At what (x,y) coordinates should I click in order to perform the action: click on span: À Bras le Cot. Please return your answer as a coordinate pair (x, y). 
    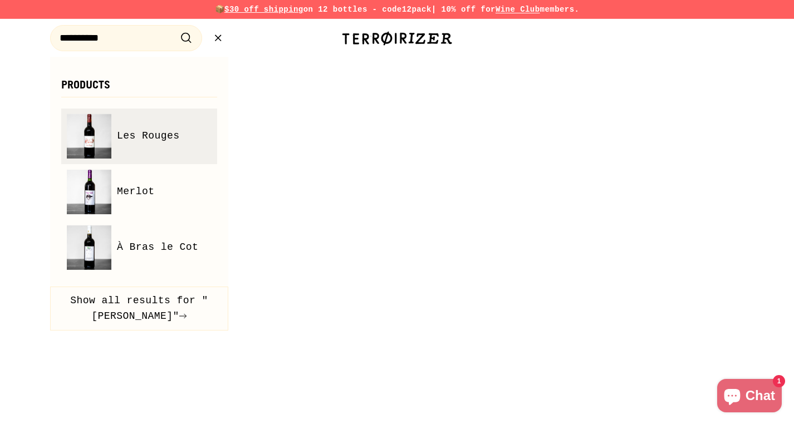
    Looking at the image, I should click on (158, 247).